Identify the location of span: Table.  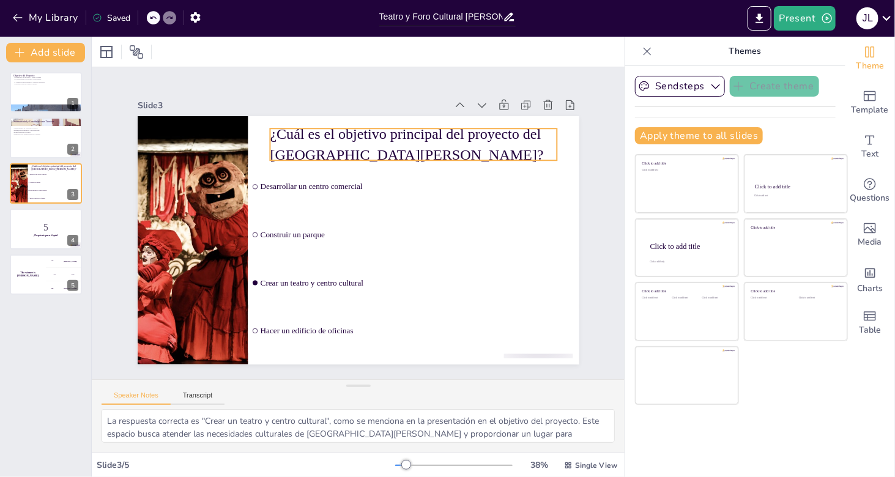
(870, 330).